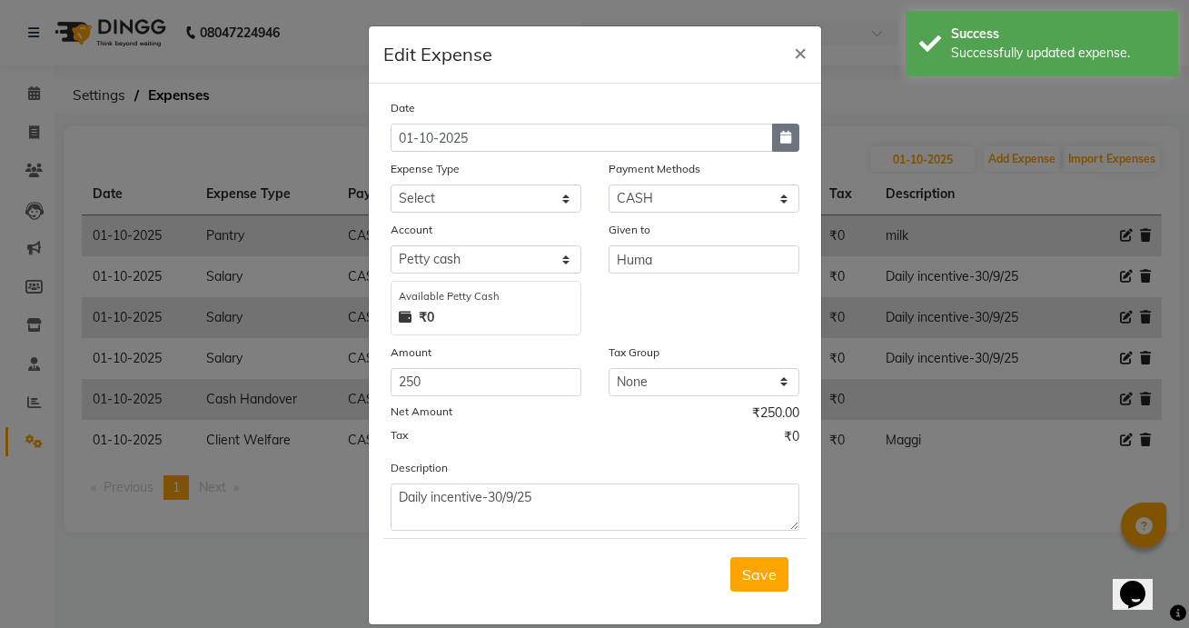  What do you see at coordinates (403, 108) in the screenshot?
I see `label: Date` at bounding box center [403, 108].